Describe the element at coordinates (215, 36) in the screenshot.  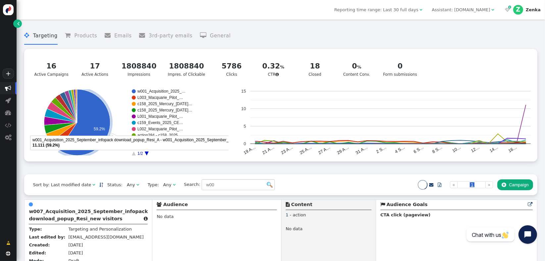
I see `li: General` at that location.